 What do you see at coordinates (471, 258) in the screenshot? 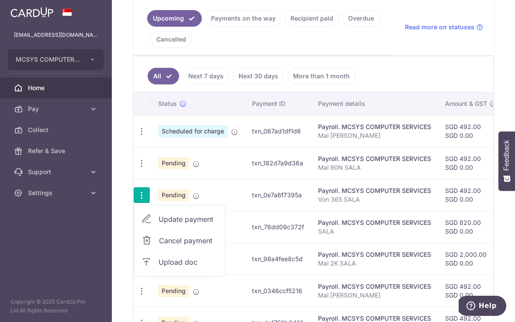
I see `td: SGD 2,000.00 SGD 0.00` at bounding box center [471, 258].